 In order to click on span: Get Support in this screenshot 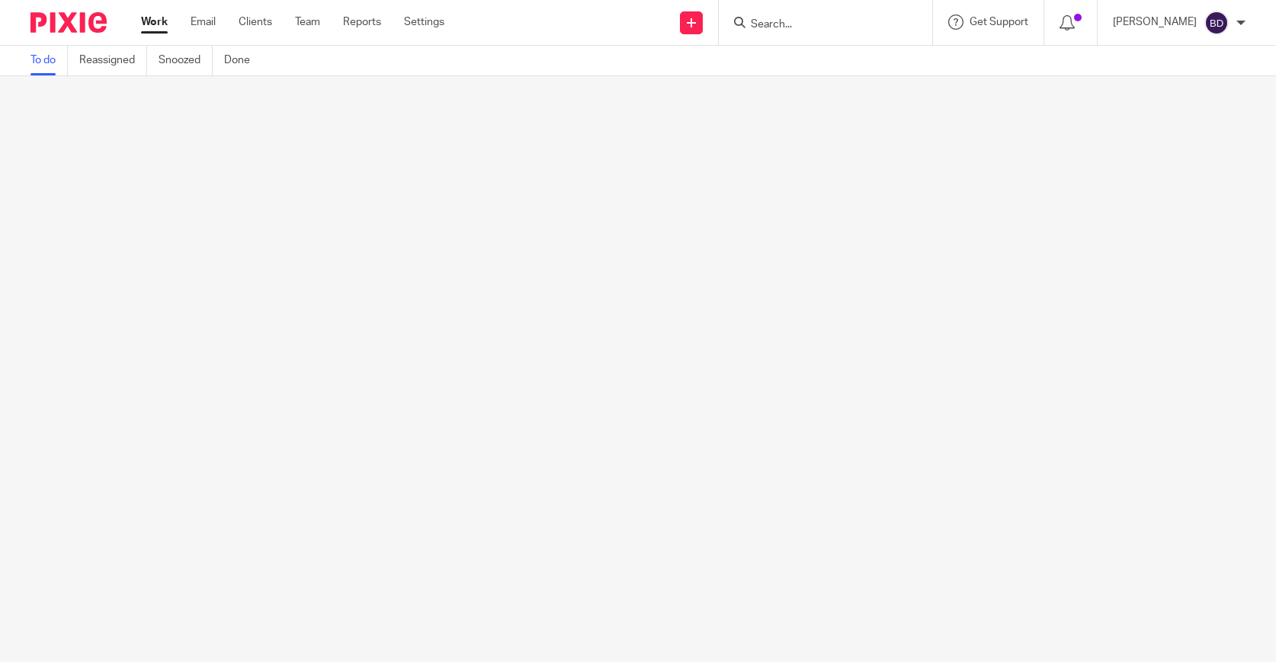, I will do `click(998, 22)`.